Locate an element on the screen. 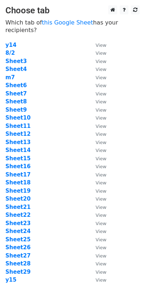 The height and width of the screenshot is (291, 145). a: m7 is located at coordinates (10, 77).